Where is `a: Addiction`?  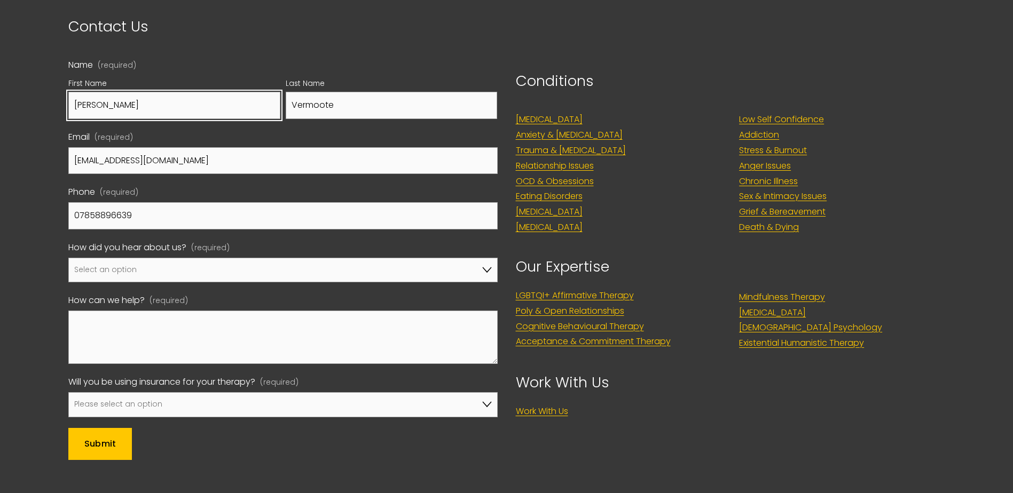
a: Addiction is located at coordinates (759, 135).